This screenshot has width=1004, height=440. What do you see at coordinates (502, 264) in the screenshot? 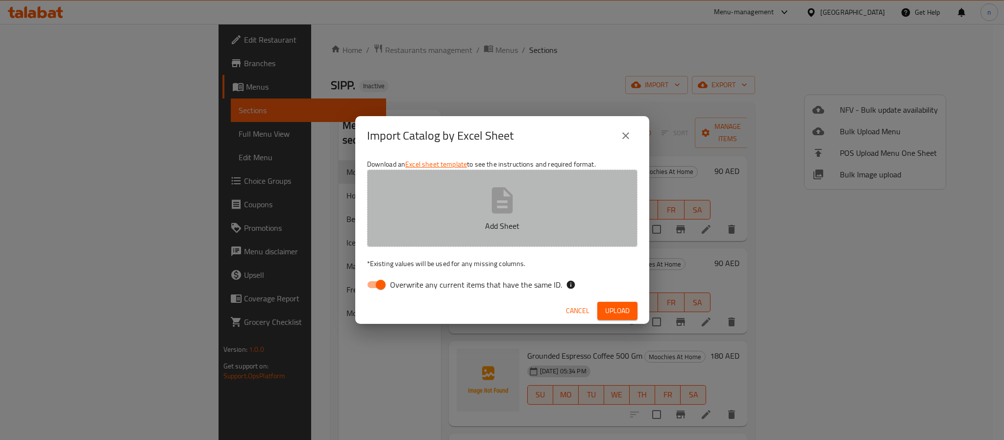
I see `p: Existing values will be used for any missing columns.` at bounding box center [502, 264].